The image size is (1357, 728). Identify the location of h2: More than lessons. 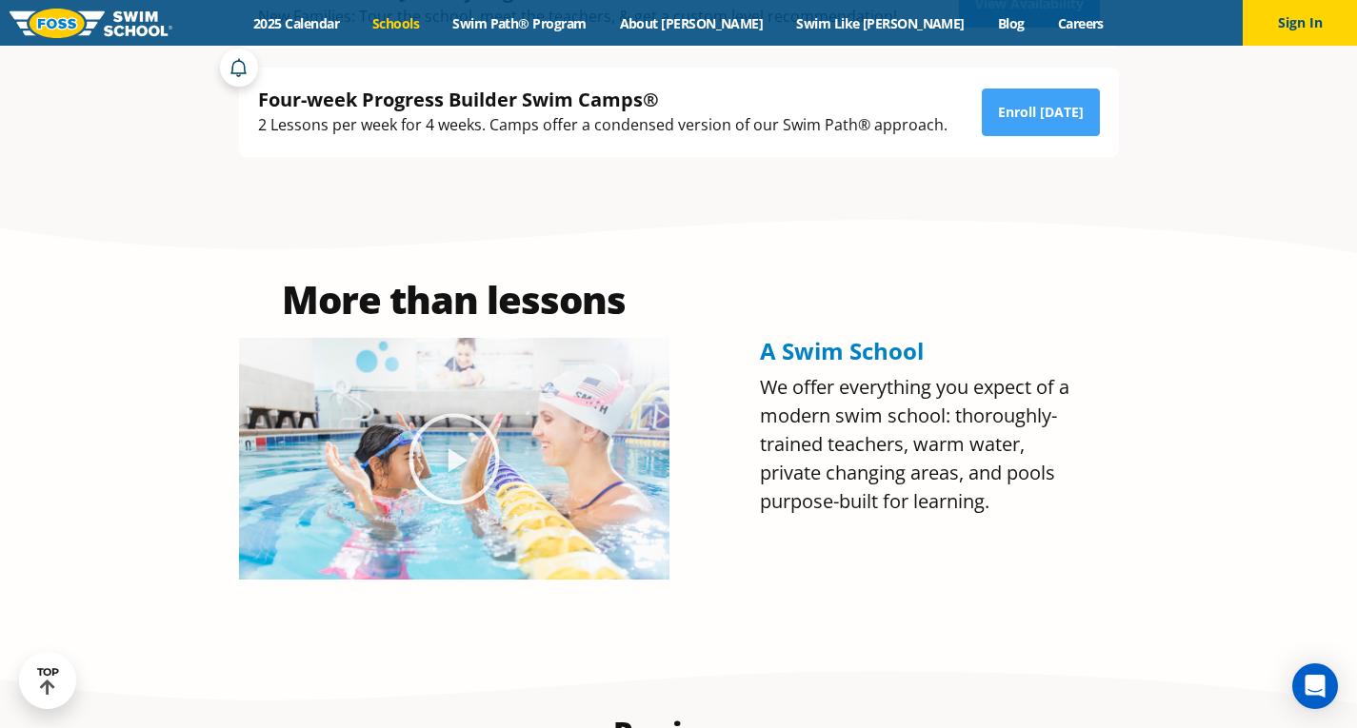
(454, 300).